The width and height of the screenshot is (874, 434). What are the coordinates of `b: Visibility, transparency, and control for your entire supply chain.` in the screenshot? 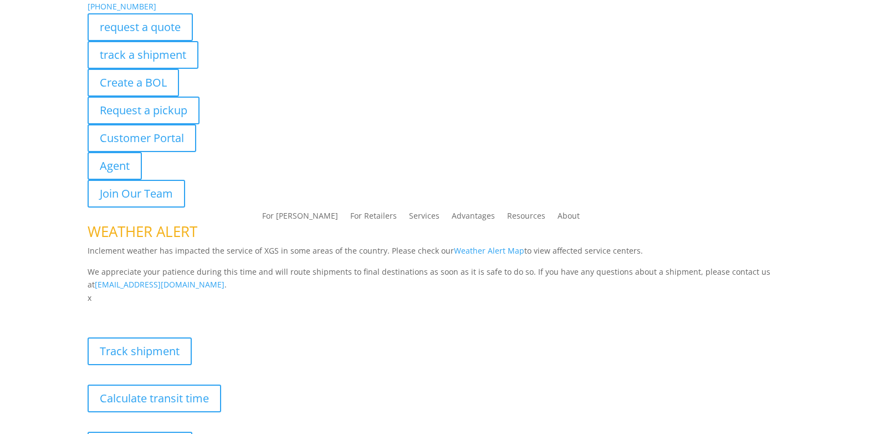 It's located at (211, 311).